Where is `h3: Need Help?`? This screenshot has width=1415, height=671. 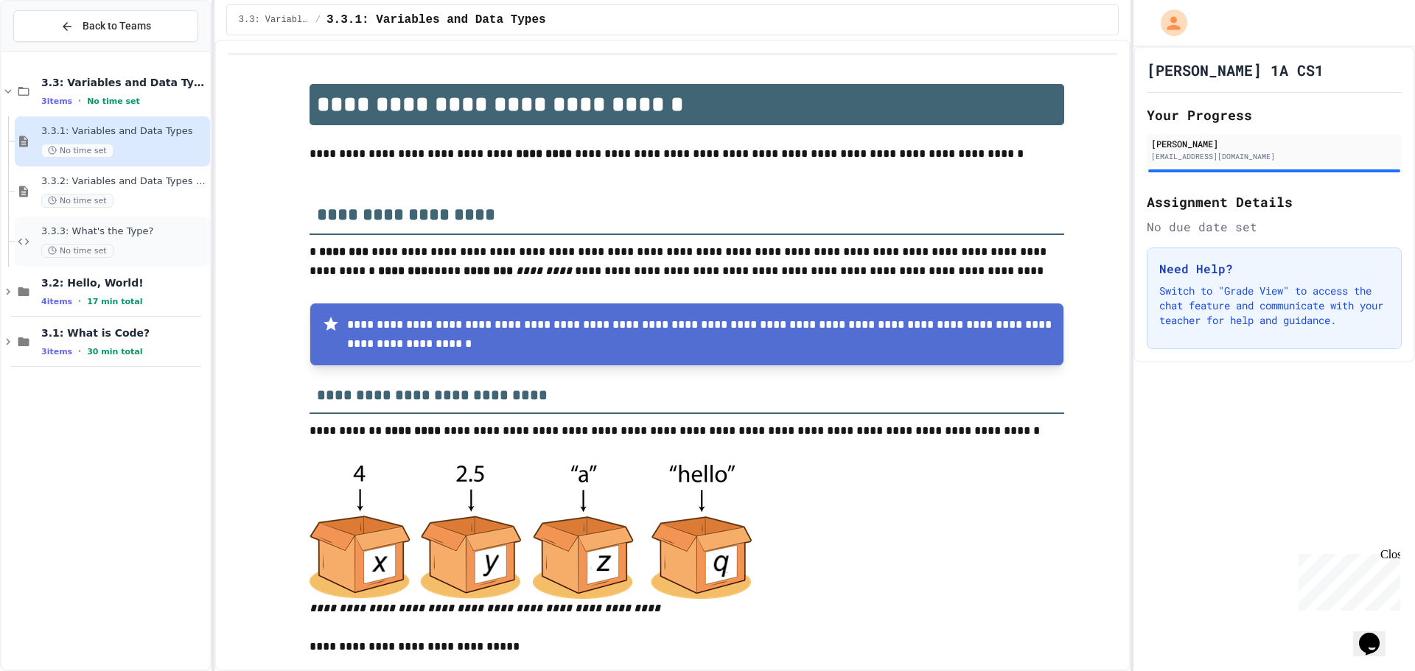
h3: Need Help? is located at coordinates (1274, 269).